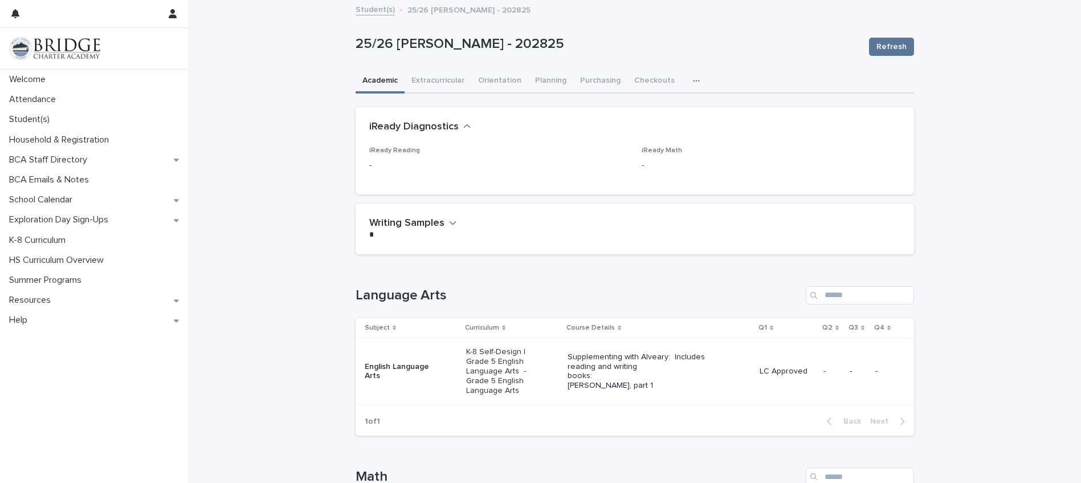 The width and height of the screenshot is (1081, 483). What do you see at coordinates (891, 47) in the screenshot?
I see `button: Refresh` at bounding box center [891, 47].